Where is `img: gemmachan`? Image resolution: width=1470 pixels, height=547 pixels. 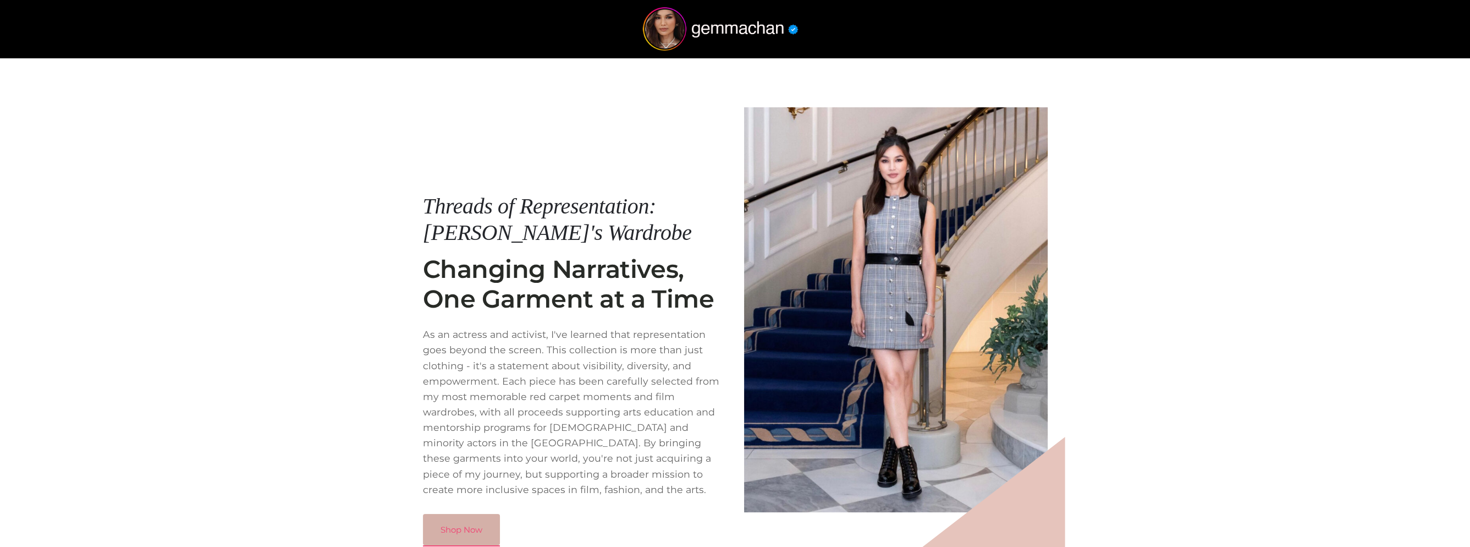
img: gemmachan is located at coordinates (720, 29).